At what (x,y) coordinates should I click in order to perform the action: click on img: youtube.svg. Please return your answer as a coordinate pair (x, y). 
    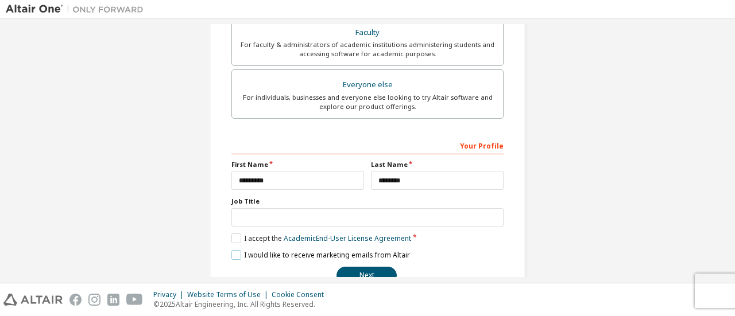
    Looking at the image, I should click on (134, 300).